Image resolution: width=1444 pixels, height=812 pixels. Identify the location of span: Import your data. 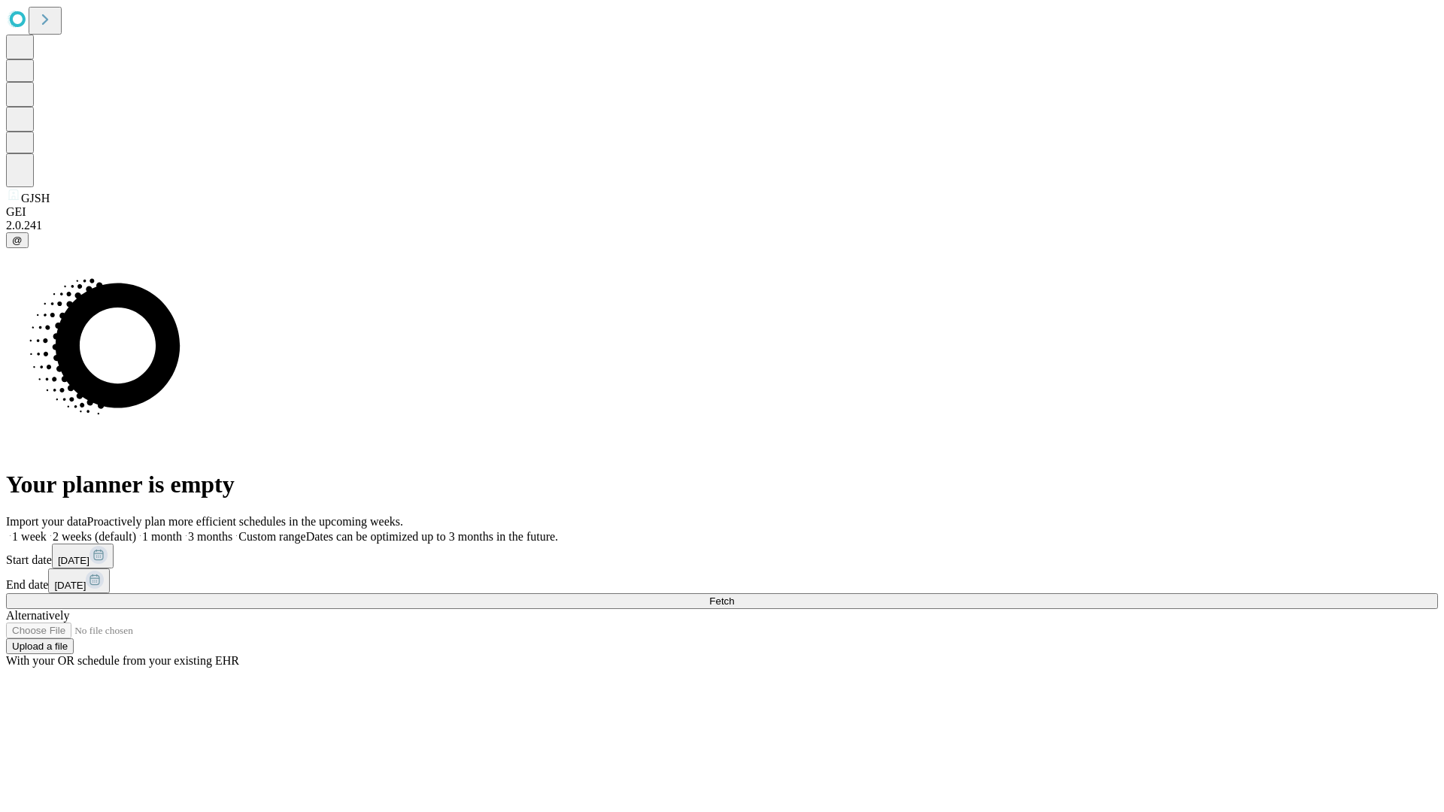
(47, 521).